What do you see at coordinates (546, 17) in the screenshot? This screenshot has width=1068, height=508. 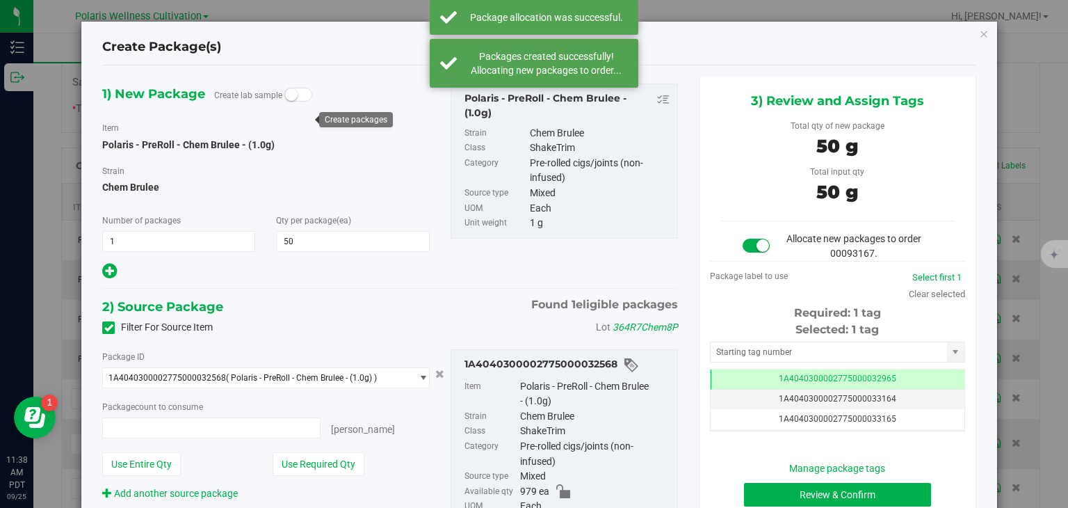 I see `div: Package allocation was successful.` at bounding box center [546, 17].